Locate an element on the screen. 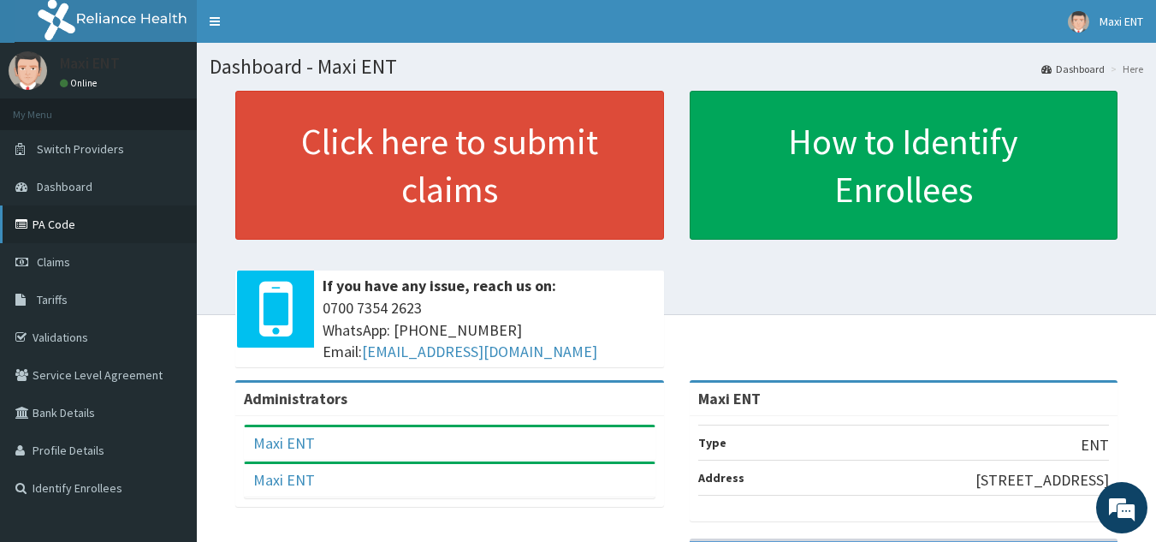 Image resolution: width=1156 pixels, height=542 pixels. span: Tariffs is located at coordinates (52, 299).